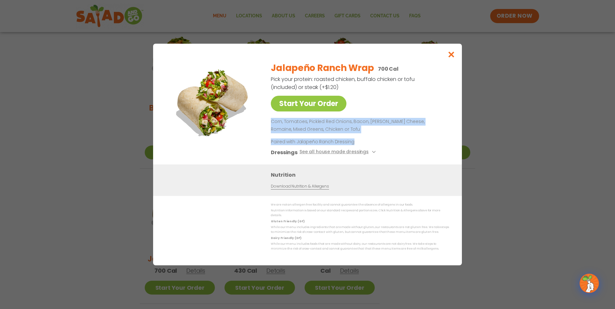 The image size is (615, 309). What do you see at coordinates (451, 54) in the screenshot?
I see `button: Close modal` at bounding box center [451, 54].